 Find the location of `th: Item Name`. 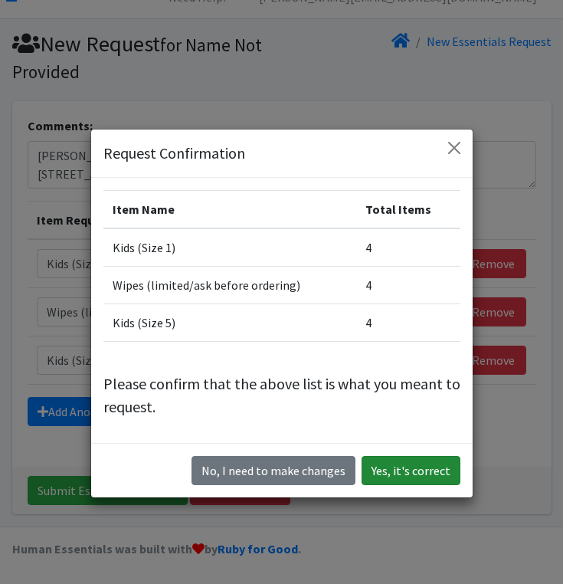

th: Item Name is located at coordinates (230, 210).